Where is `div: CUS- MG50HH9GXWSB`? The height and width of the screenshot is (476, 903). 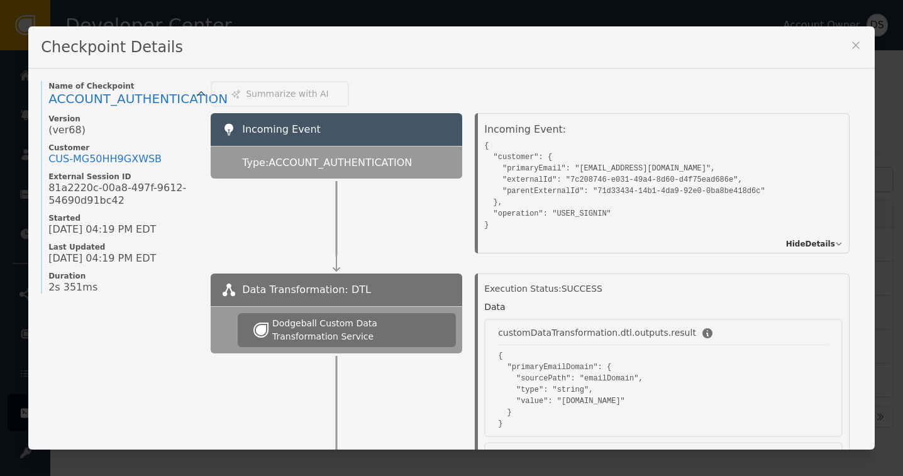
div: CUS- MG50HH9GXWSB is located at coordinates (105, 159).